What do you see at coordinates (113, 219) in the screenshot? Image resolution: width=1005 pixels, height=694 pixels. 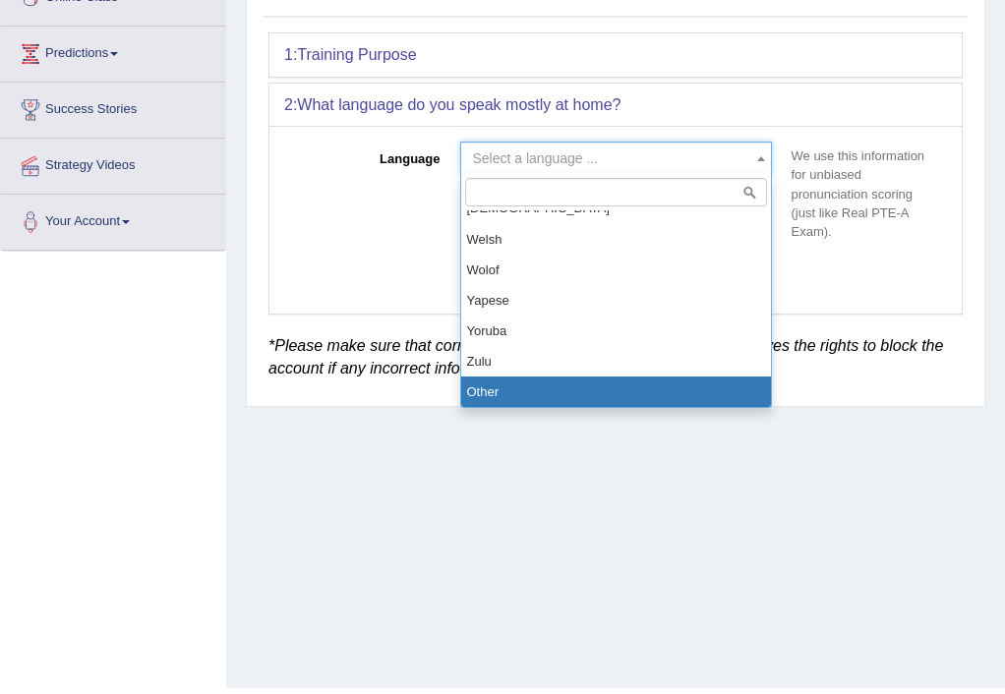 I see `a: Your Account` at bounding box center [113, 219].